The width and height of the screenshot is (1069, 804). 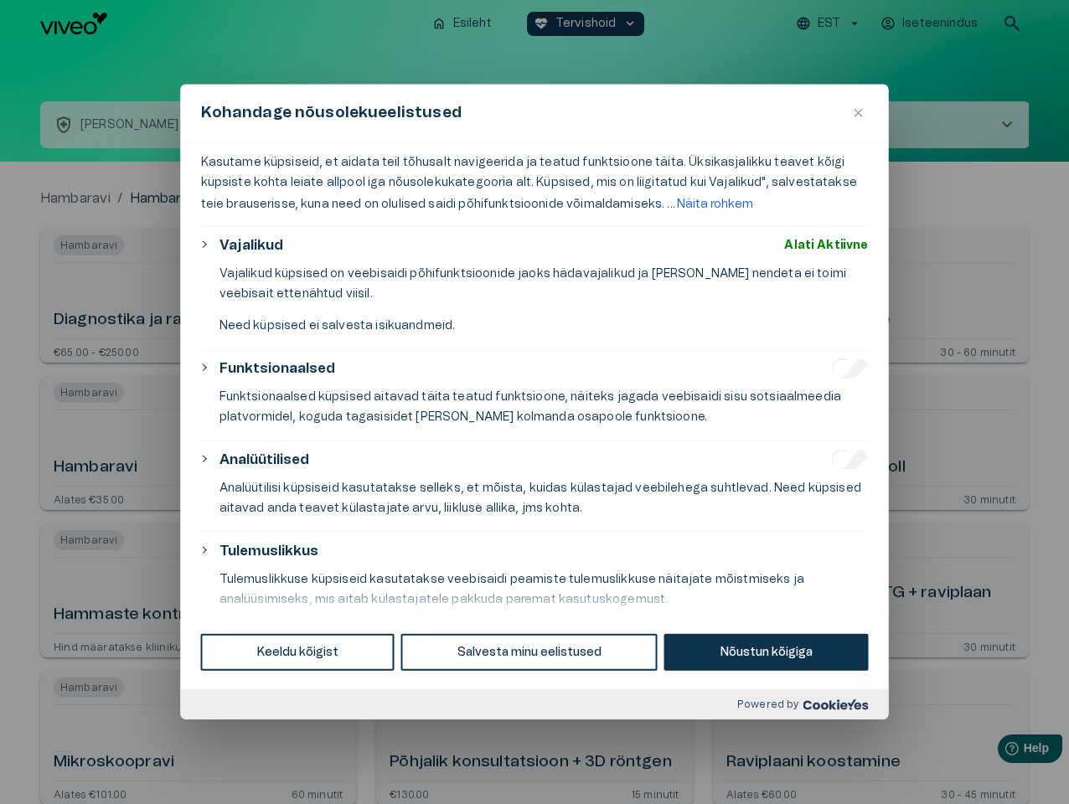 What do you see at coordinates (534, 402) in the screenshot?
I see `div: Kohandage nõusolekueelistused` at bounding box center [534, 402].